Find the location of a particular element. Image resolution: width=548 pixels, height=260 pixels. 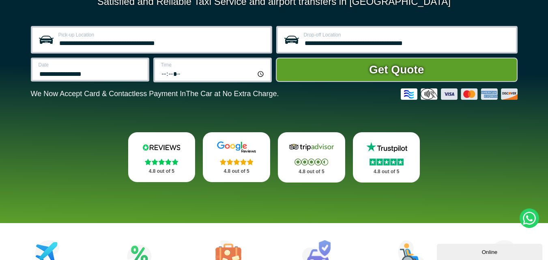

a: Reviews.io Stars 4.8 out of 5 is located at coordinates (162, 157).